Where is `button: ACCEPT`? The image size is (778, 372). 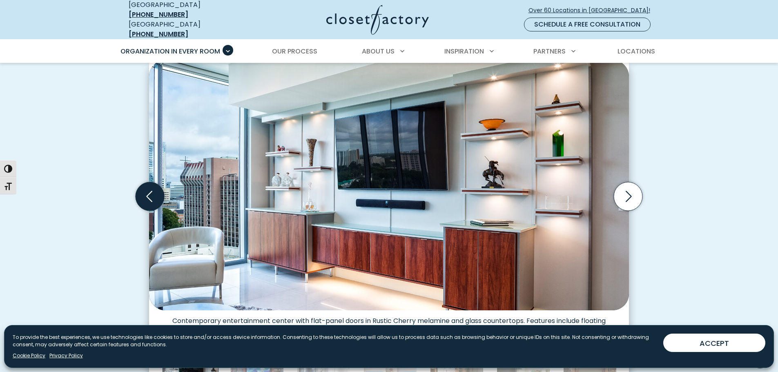 button: ACCEPT is located at coordinates (714, 343).